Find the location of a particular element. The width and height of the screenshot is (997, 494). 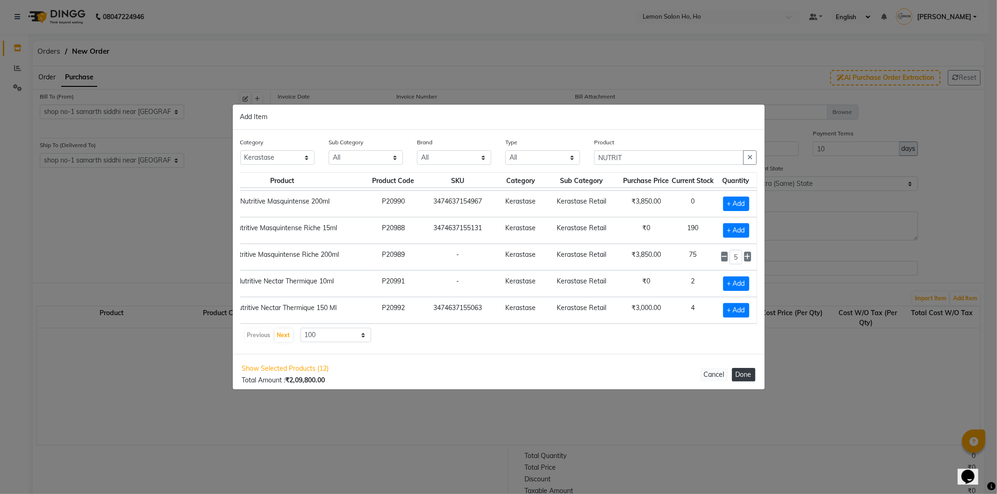

th: Product is located at coordinates (282, 180).